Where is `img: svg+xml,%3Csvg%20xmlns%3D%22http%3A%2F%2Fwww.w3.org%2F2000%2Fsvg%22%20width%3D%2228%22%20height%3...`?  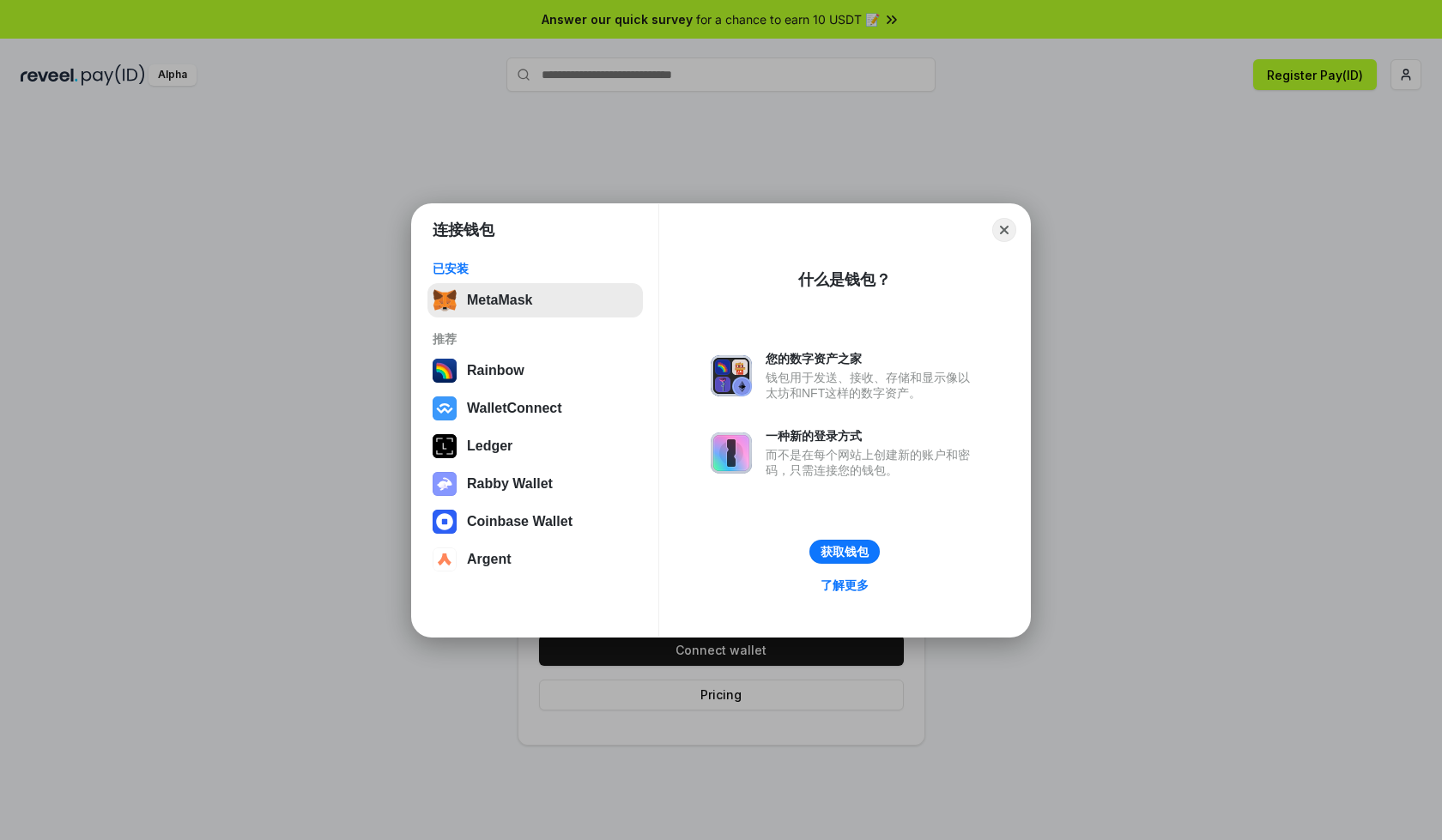
img: svg+xml,%3Csvg%20xmlns%3D%22http%3A%2F%2Fwww.w3.org%2F2000%2Fsvg%22%20width%3D%2228%22%20height%3... is located at coordinates (444, 446).